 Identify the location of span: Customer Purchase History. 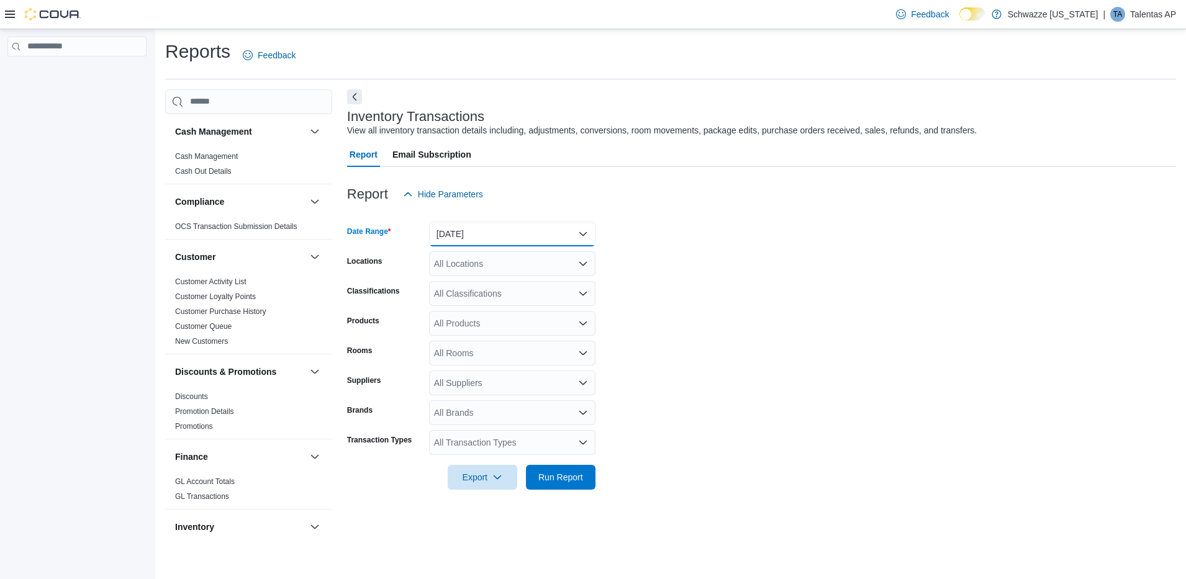
(220, 312).